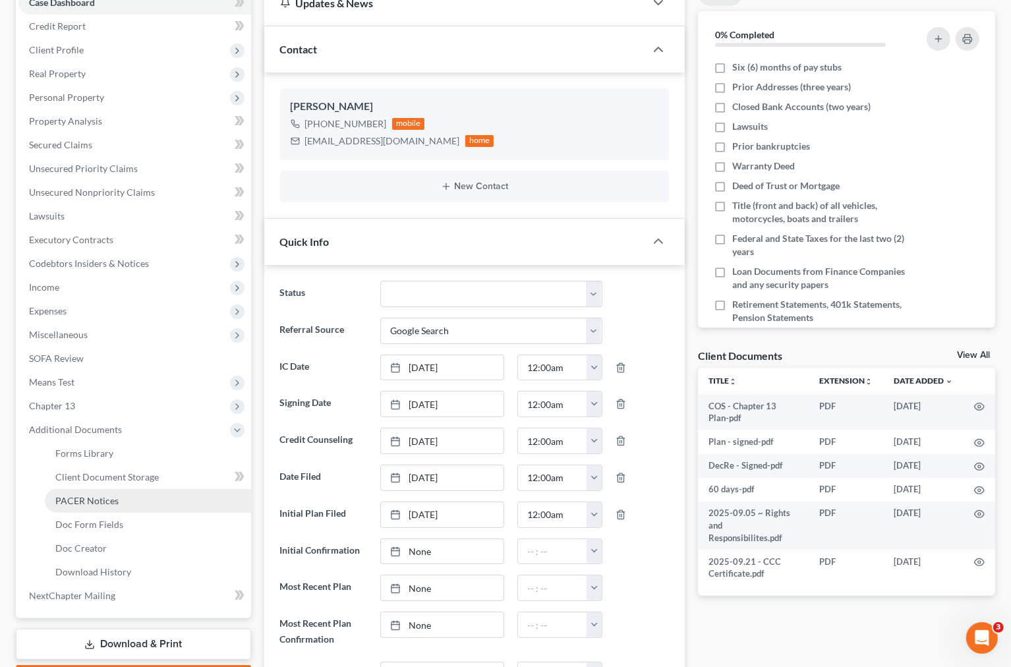  Describe the element at coordinates (92, 192) in the screenshot. I see `span: Unsecured Nonpriority Claims` at that location.